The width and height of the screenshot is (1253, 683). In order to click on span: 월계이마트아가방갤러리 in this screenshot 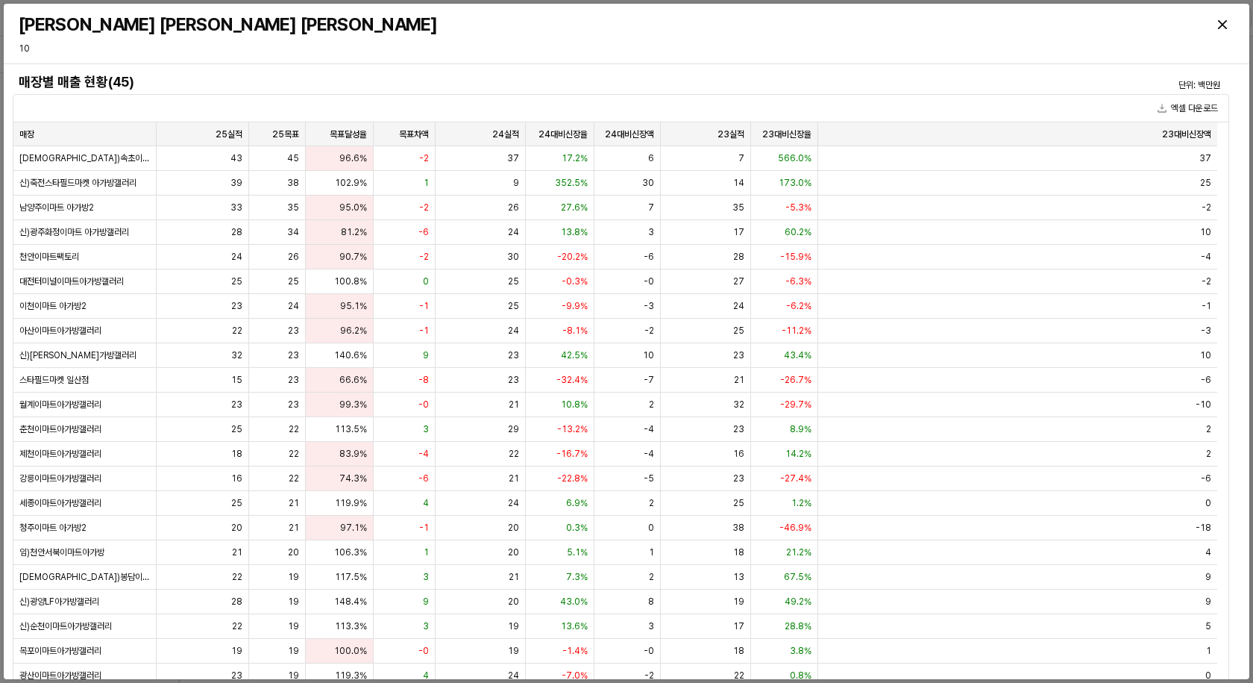, I will do `click(60, 404)`.